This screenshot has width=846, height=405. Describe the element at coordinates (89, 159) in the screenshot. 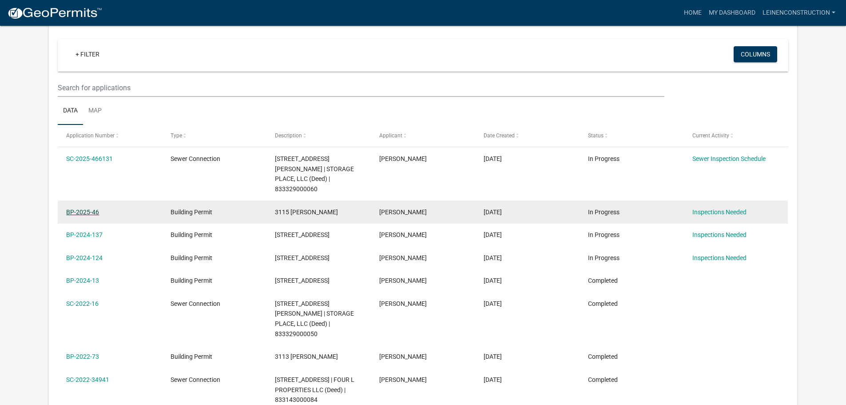

I see `a: SC-2025-466131` at that location.